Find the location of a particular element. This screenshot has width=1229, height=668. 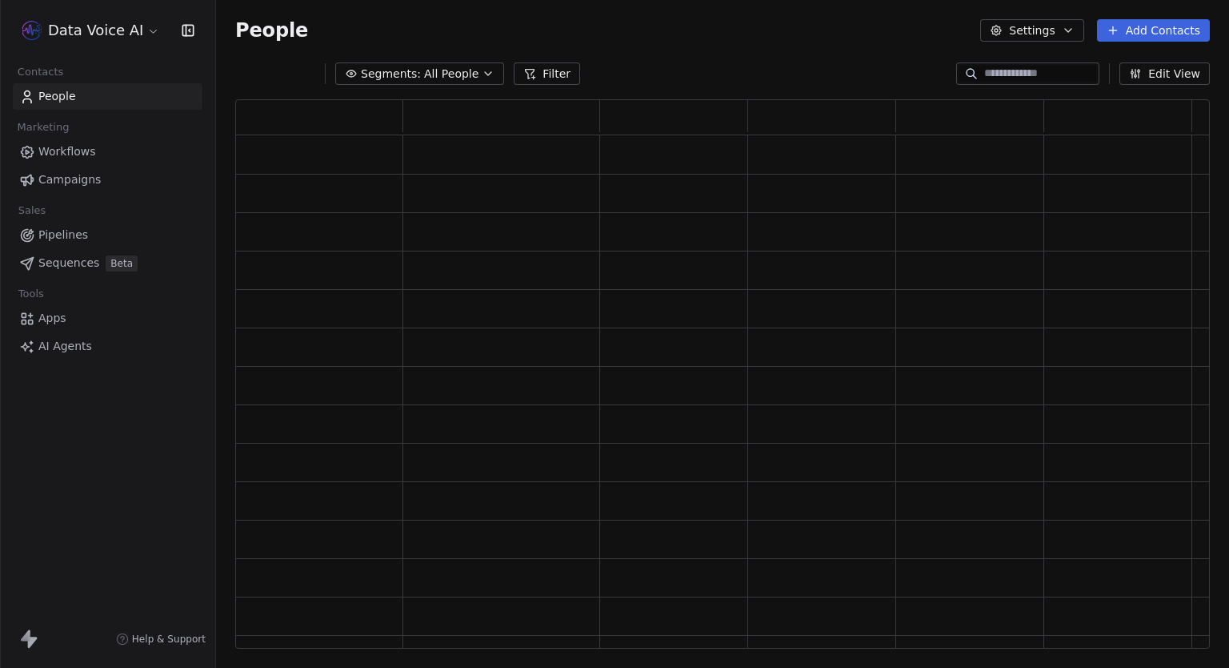

span: Beta is located at coordinates (122, 263).